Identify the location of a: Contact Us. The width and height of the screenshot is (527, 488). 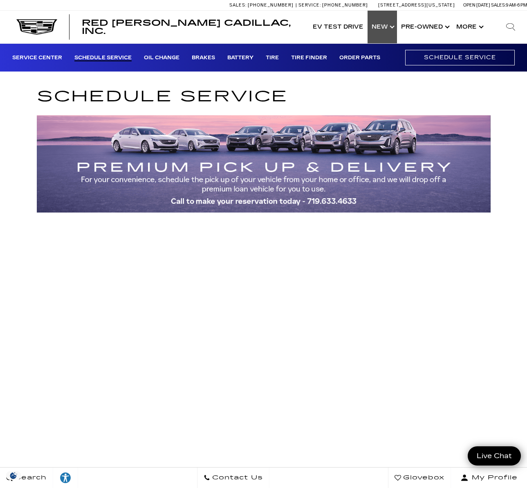
(233, 478).